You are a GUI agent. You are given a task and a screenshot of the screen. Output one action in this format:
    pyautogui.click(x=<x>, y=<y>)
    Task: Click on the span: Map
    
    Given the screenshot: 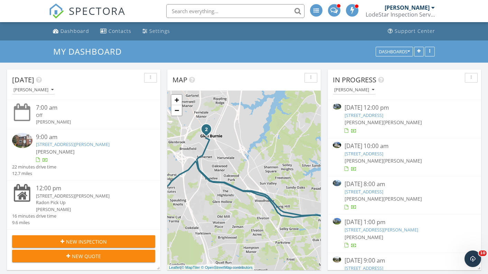 What is the action you would take?
    pyautogui.click(x=180, y=79)
    